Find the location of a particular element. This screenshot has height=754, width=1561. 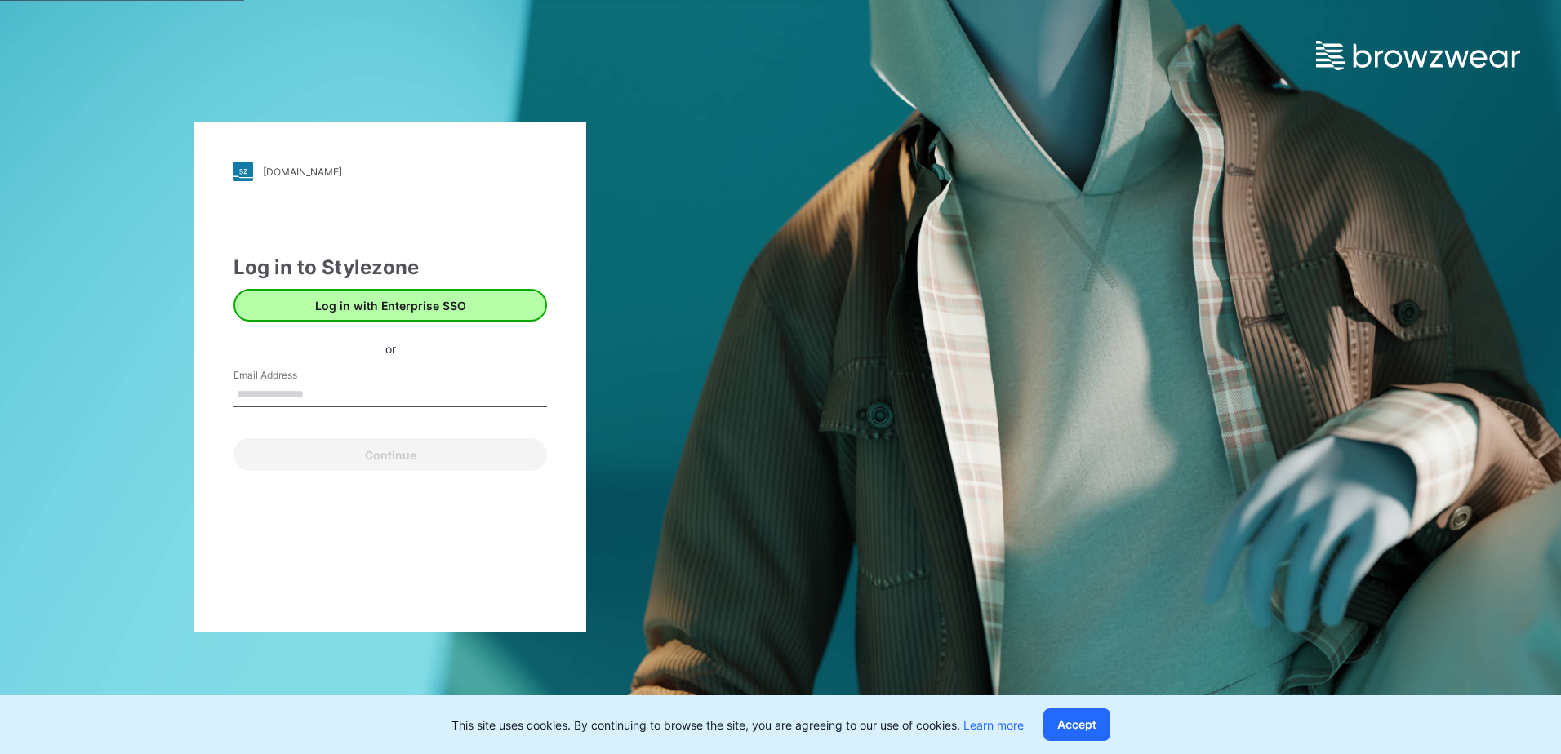

div: Log in to Stylezone is located at coordinates (390, 268).